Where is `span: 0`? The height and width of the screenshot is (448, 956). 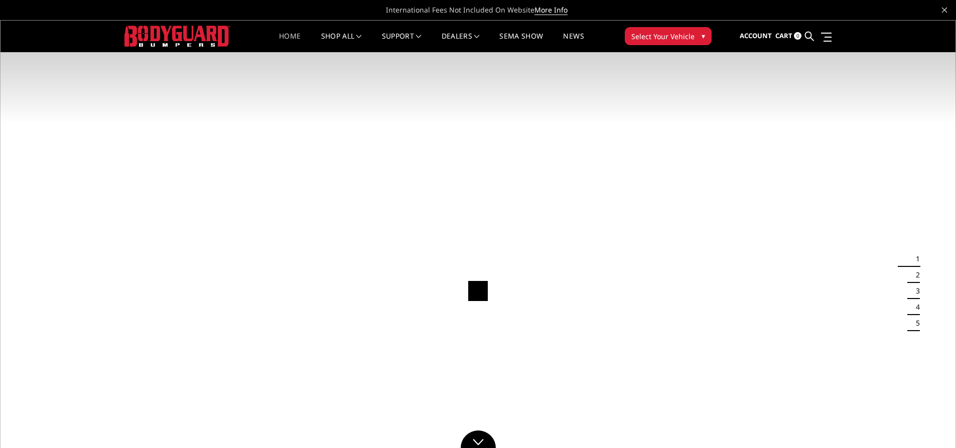
span: 0 is located at coordinates (797, 36).